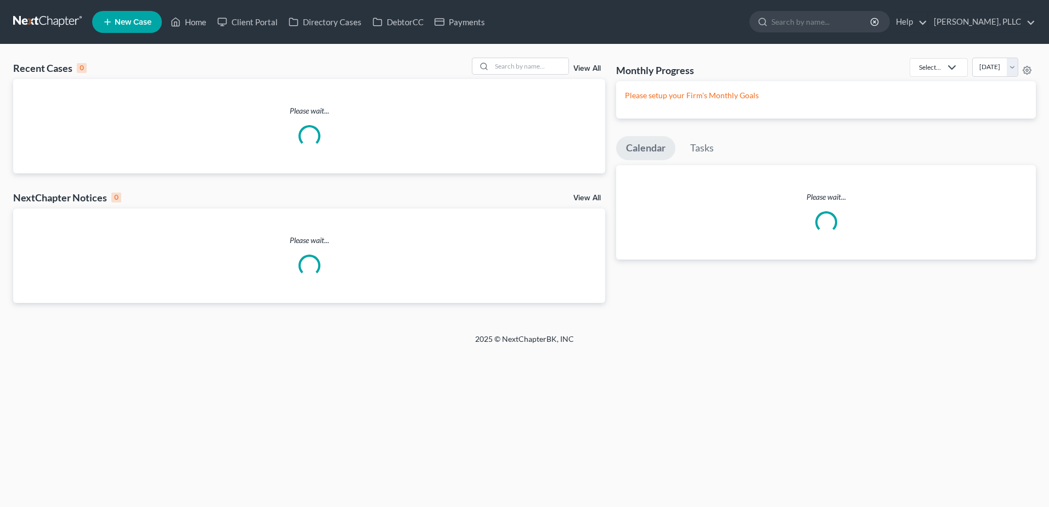 This screenshot has width=1049, height=507. Describe the element at coordinates (646, 148) in the screenshot. I see `a: Calendar` at that location.